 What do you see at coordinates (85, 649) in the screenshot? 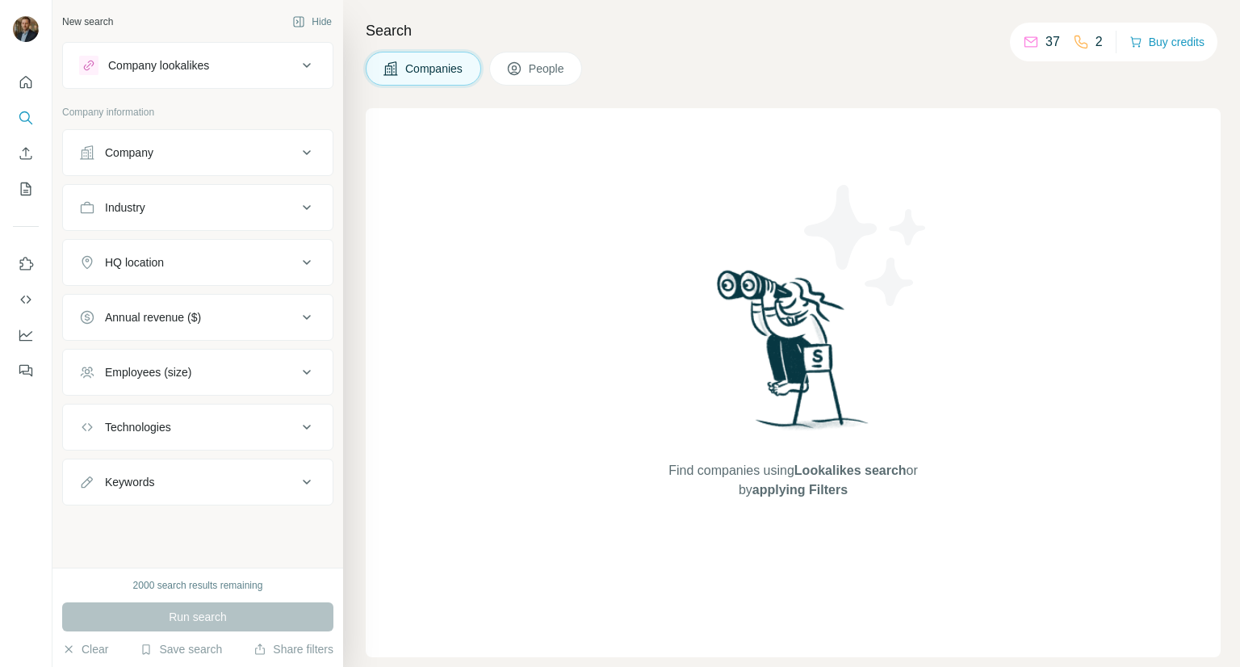
I see `button: Clear` at bounding box center [85, 649].